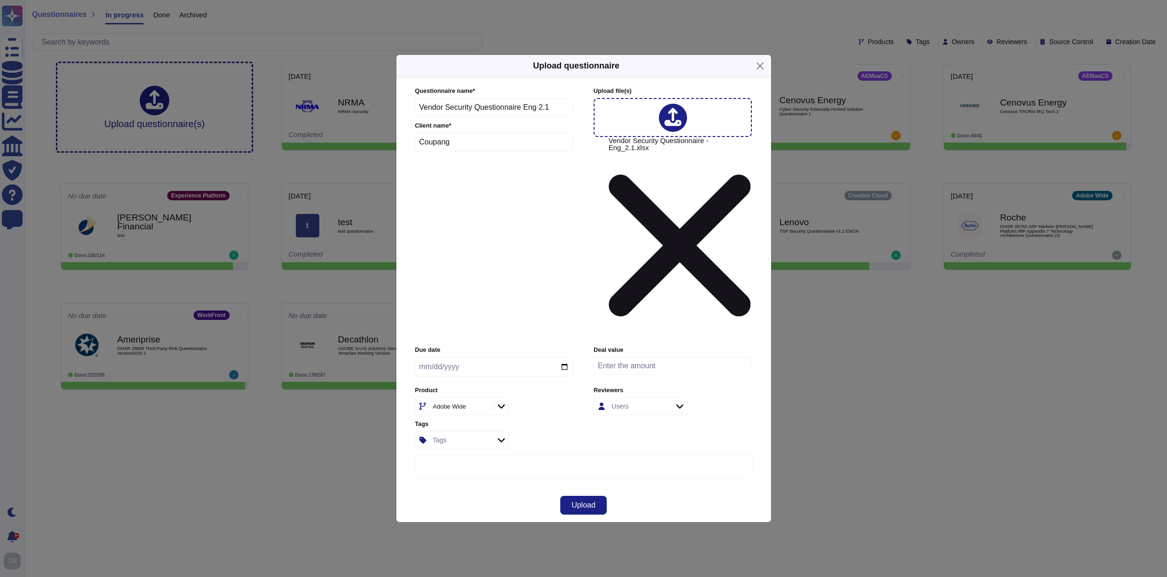  I want to click on label: Deal value, so click(672, 350).